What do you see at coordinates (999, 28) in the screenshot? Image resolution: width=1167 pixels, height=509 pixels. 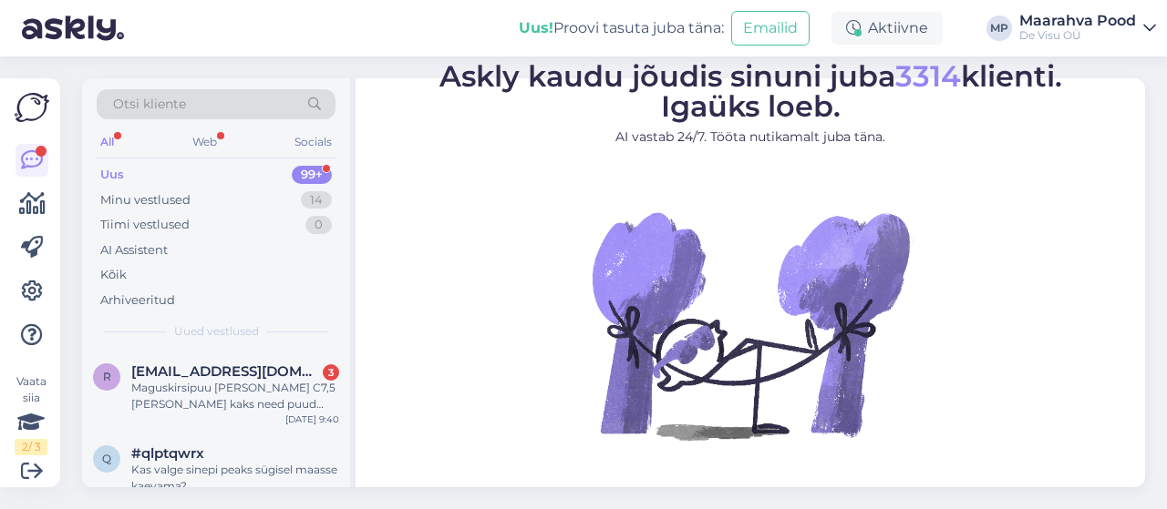 I see `div: MP` at bounding box center [999, 28].